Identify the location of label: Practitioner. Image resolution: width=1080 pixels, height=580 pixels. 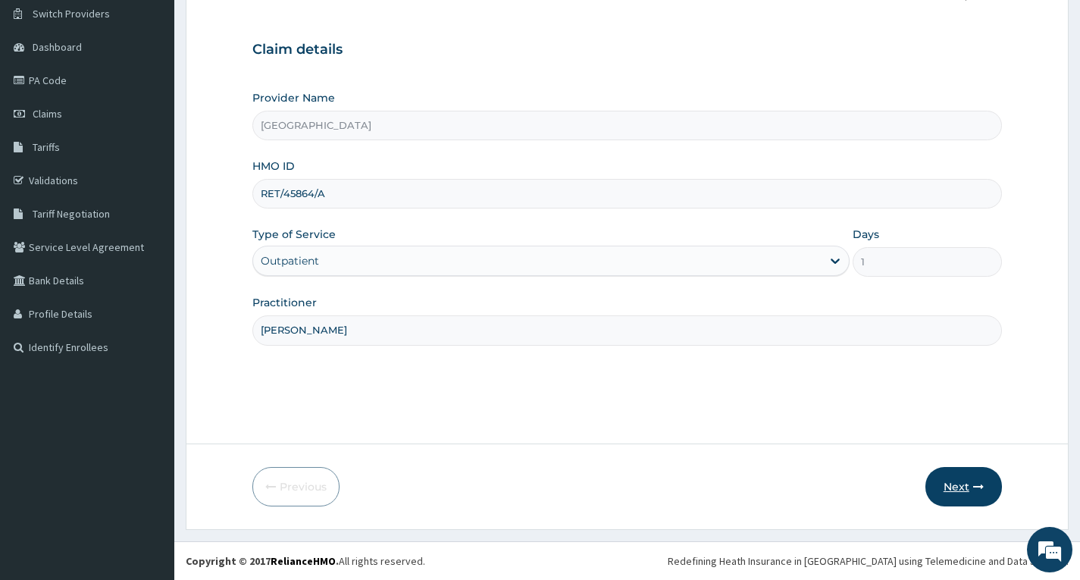
(284, 302).